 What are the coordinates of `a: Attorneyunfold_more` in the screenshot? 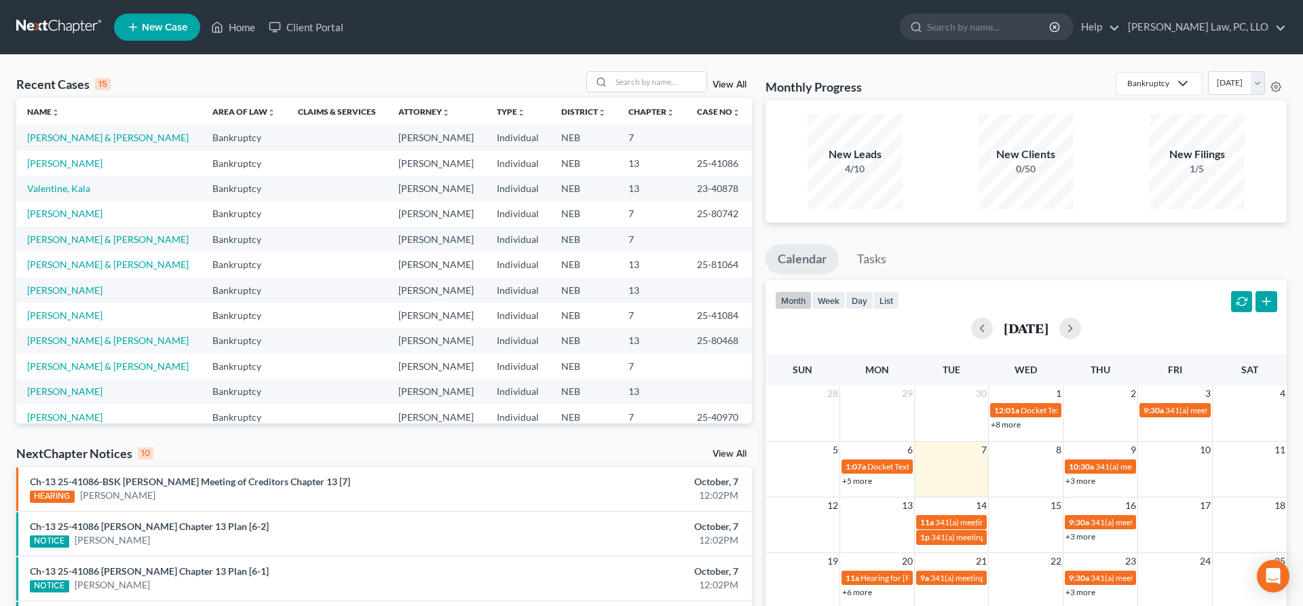 It's located at (424, 111).